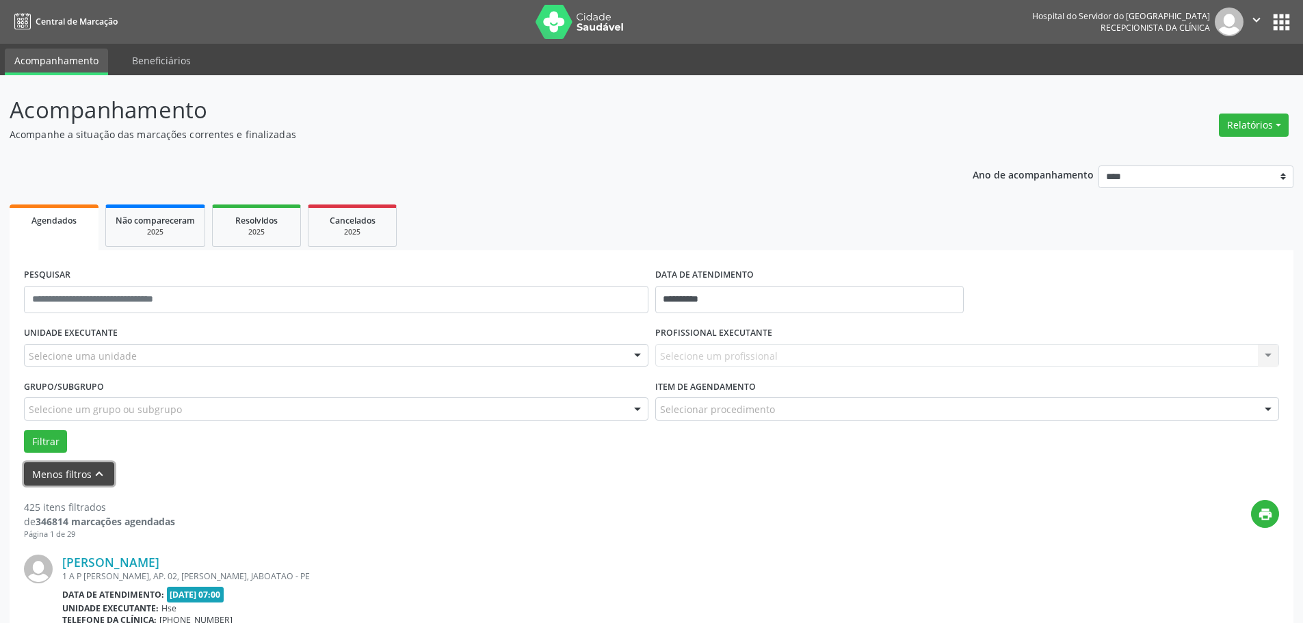 The width and height of the screenshot is (1303, 623). What do you see at coordinates (705, 275) in the screenshot?
I see `label: DATA DE ATENDIMENTO` at bounding box center [705, 275].